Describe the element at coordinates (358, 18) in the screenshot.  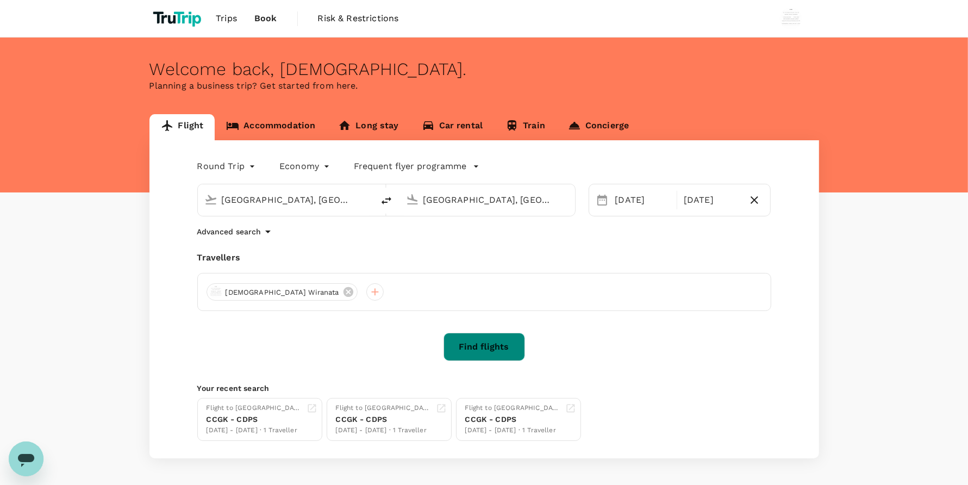
I see `span: Risk & Restrictions` at that location.